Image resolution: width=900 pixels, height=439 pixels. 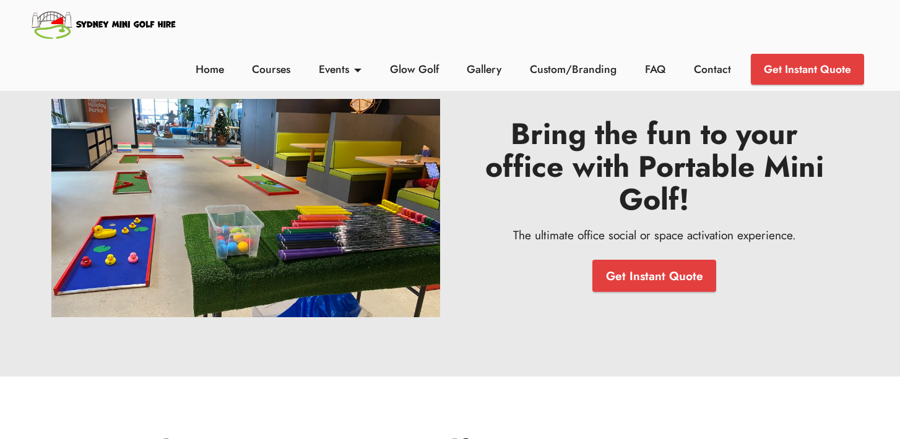 I want to click on a: Home, so click(x=209, y=69).